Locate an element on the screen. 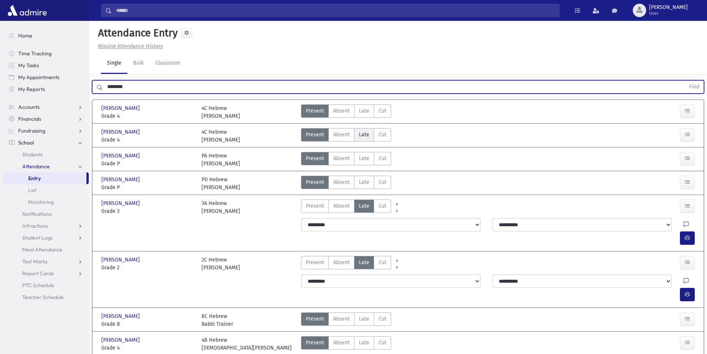 This screenshot has height=354, width=707. span: School is located at coordinates (26, 142).